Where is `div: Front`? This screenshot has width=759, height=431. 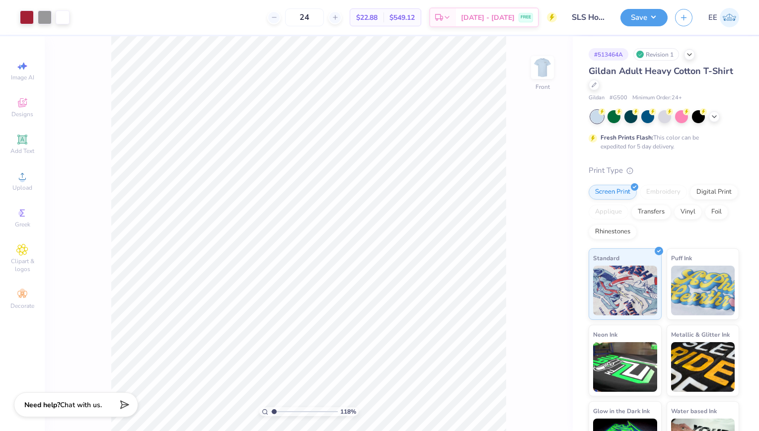 div: Front is located at coordinates (542, 87).